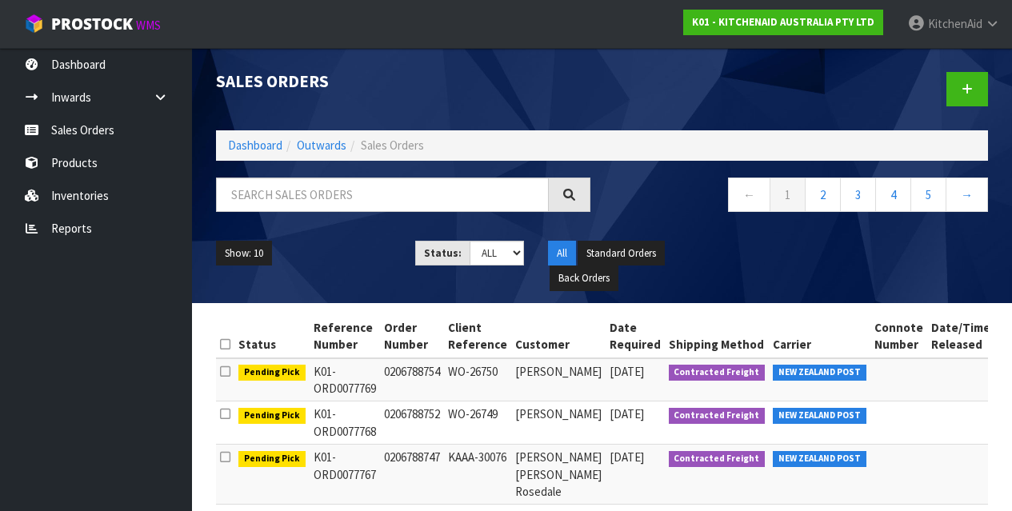 Image resolution: width=1012 pixels, height=511 pixels. What do you see at coordinates (345, 380) in the screenshot?
I see `td: K01-ORD0077769` at bounding box center [345, 380].